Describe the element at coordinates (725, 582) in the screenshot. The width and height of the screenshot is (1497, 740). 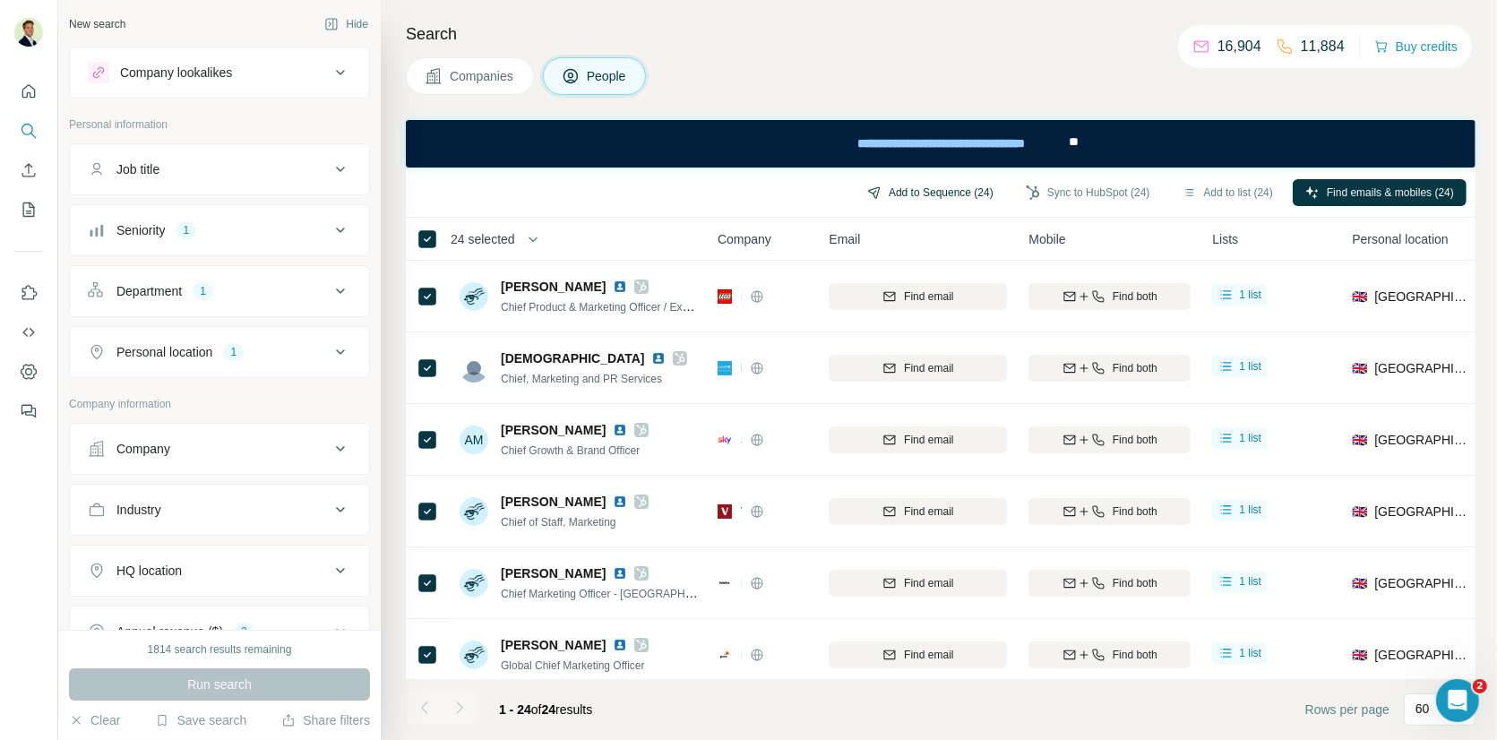
I see `img: Logo of Deloitte` at that location.